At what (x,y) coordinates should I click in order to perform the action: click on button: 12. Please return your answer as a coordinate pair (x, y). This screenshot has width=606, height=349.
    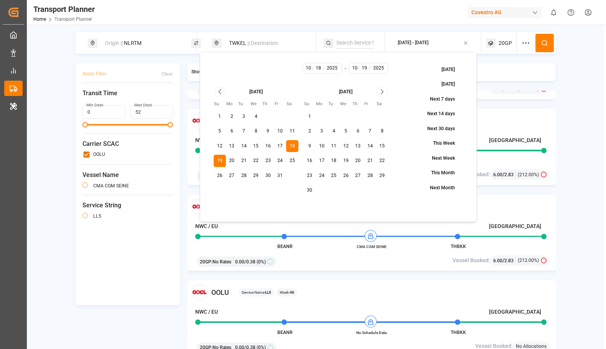
    Looking at the image, I should click on (220, 146).